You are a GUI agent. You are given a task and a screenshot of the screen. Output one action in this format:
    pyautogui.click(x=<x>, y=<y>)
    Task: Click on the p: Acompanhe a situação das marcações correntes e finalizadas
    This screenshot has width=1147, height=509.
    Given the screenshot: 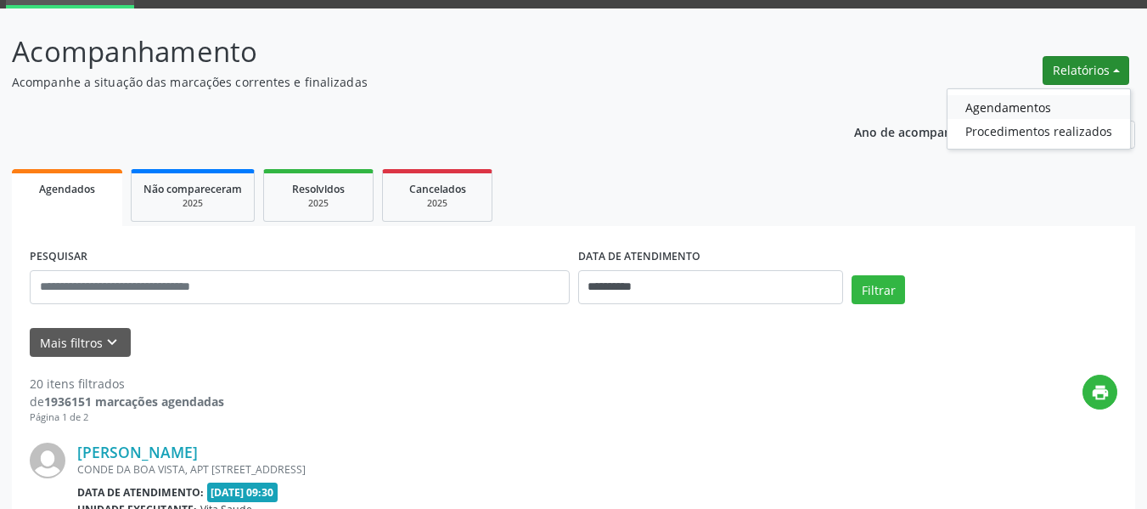 What is the action you would take?
    pyautogui.click(x=405, y=82)
    